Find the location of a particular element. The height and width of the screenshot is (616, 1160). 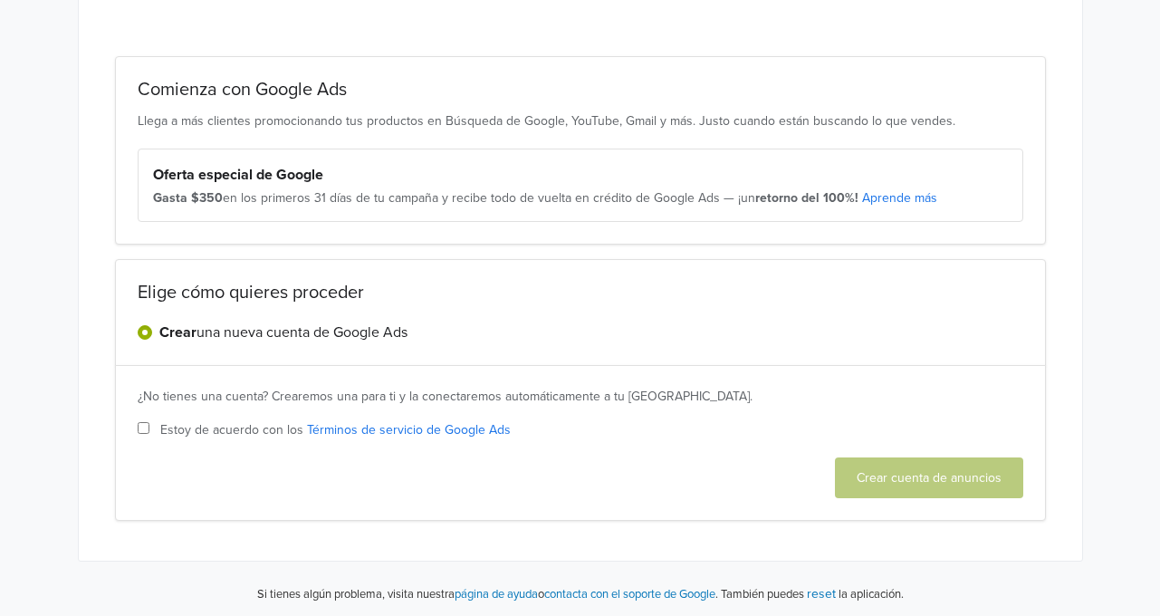

p: También puedes la aplicación. is located at coordinates (810, 593).